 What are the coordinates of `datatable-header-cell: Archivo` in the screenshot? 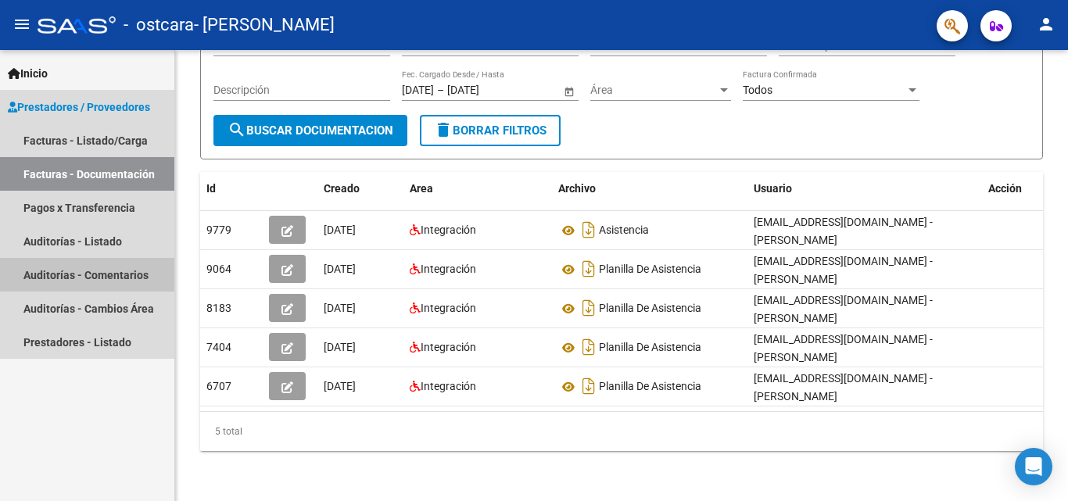 It's located at (650, 188).